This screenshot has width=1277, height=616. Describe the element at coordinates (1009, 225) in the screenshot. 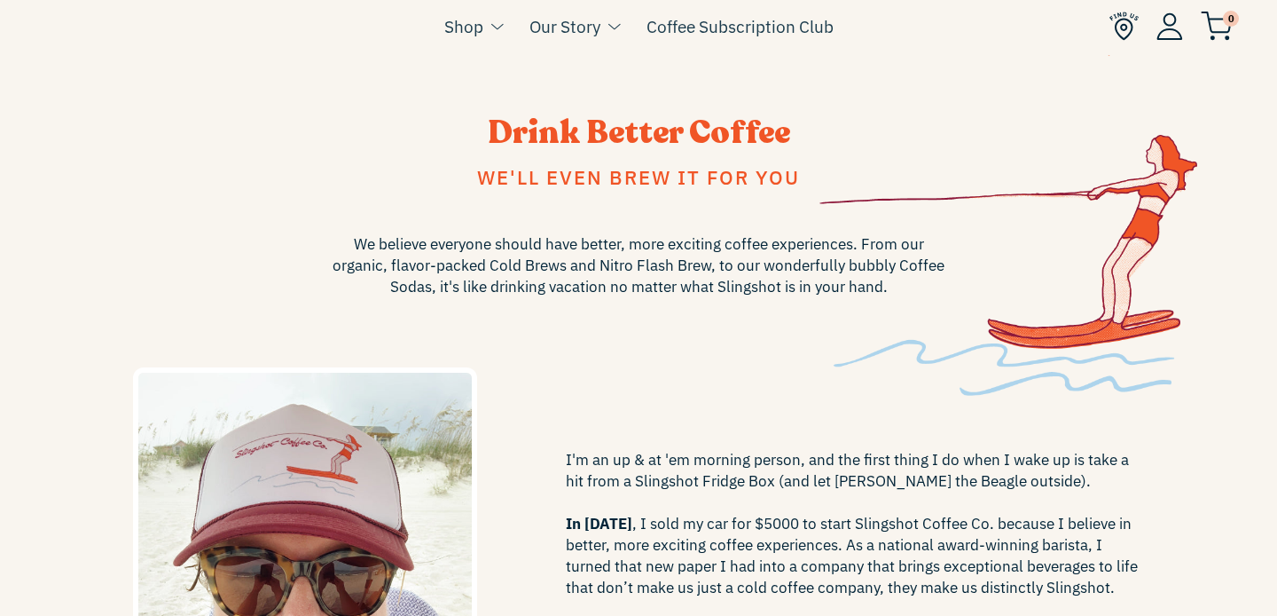

I see `img: skiabout-1636558702133_426x.png` at that location.